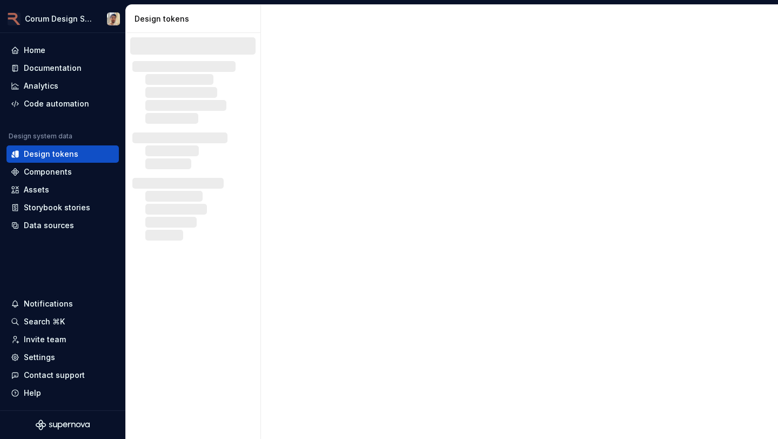 This screenshot has width=778, height=439. Describe the element at coordinates (63, 304) in the screenshot. I see `button: Notifications` at that location.